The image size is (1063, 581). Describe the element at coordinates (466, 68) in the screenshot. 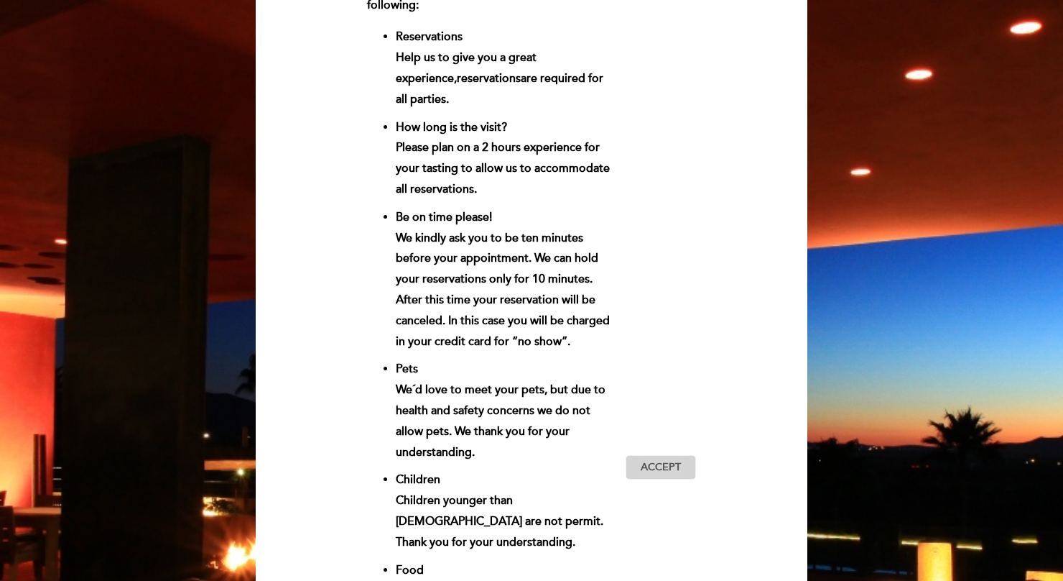

I see `span: Help us to give you a great experience,` at that location.